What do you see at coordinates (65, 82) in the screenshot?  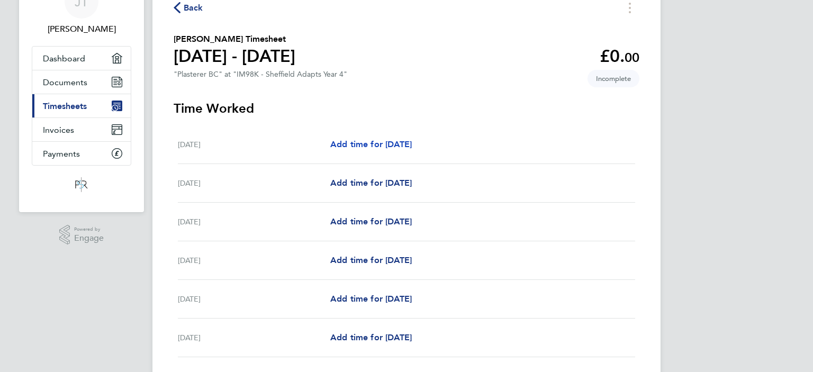 I see `span: Documents` at bounding box center [65, 82].